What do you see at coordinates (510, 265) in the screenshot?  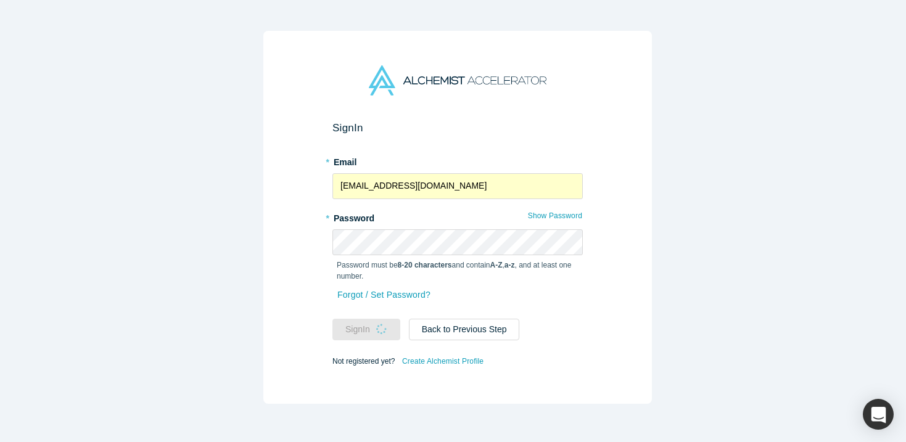 I see `strong: a-z` at bounding box center [510, 265].